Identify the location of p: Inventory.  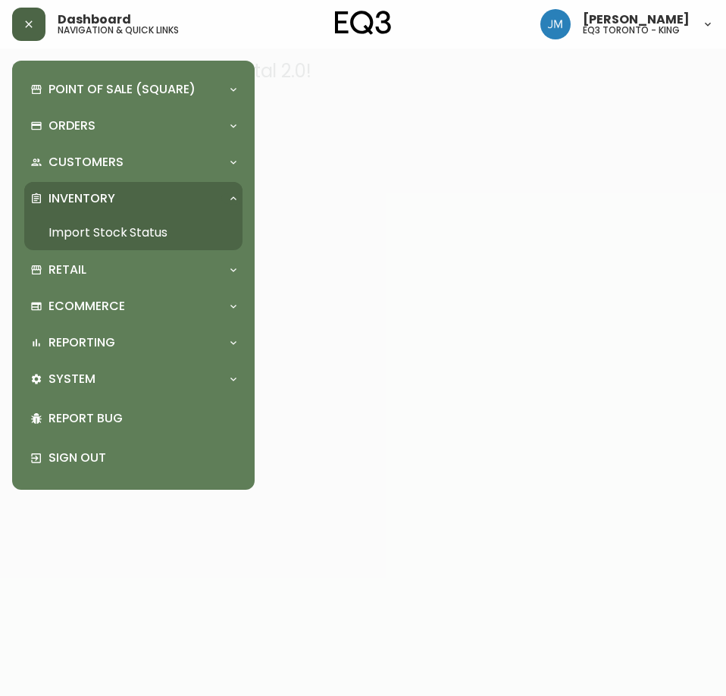
(82, 199).